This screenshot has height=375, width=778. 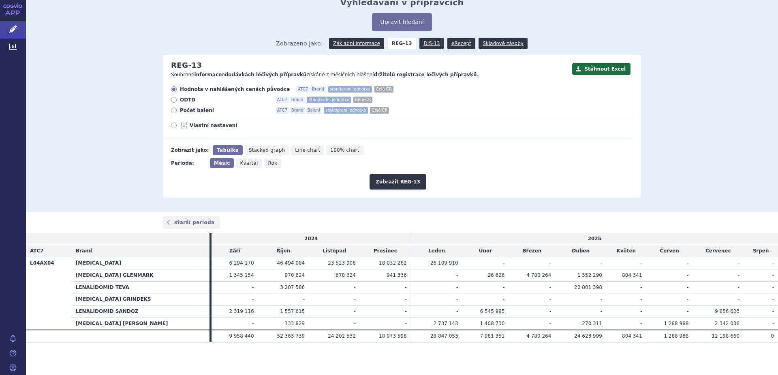 What do you see at coordinates (49, 293) in the screenshot?
I see `th: L04AX04` at bounding box center [49, 293].